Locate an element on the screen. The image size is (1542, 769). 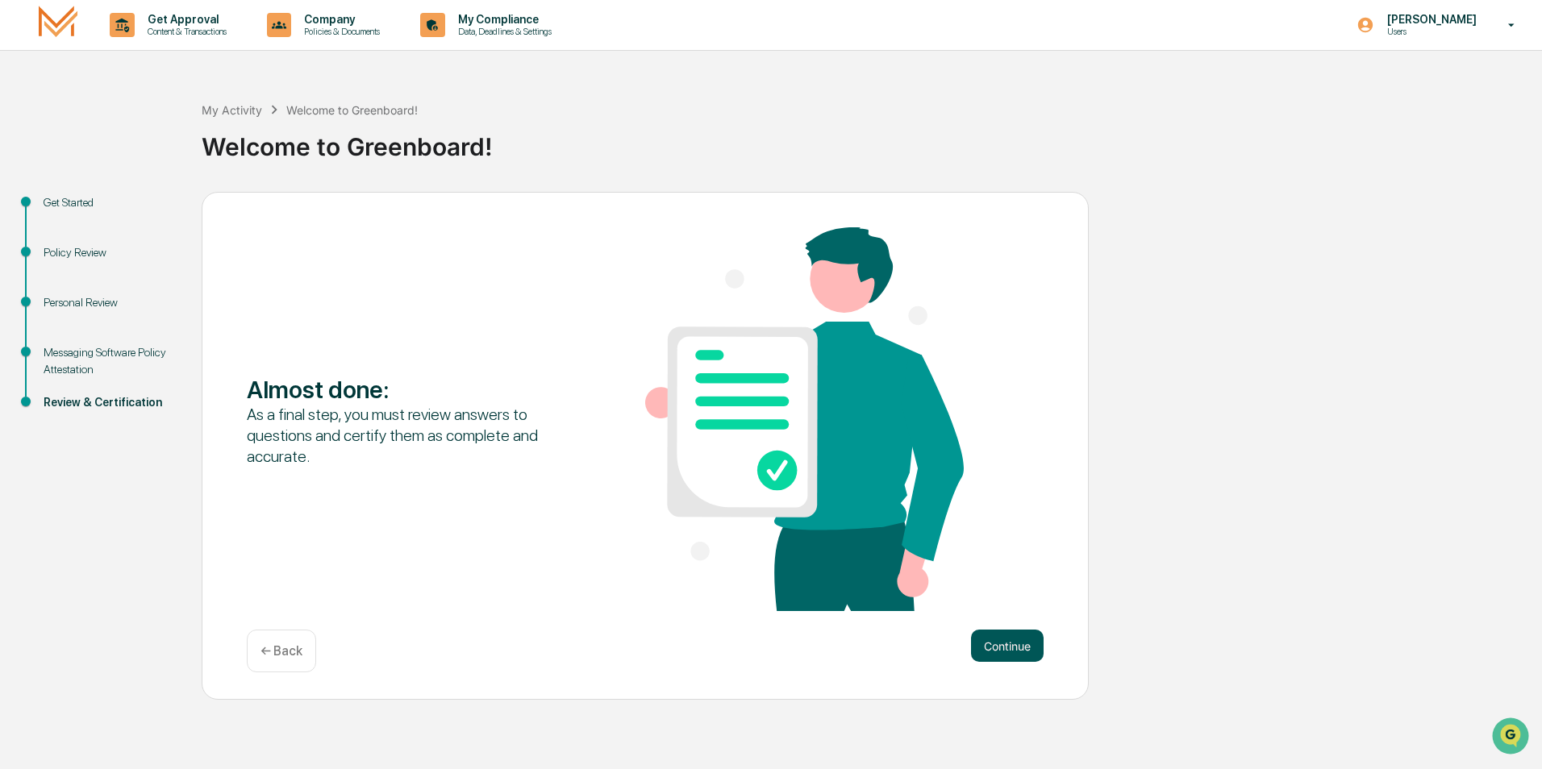
p: Data, Deadlines & Settings is located at coordinates (502, 31).